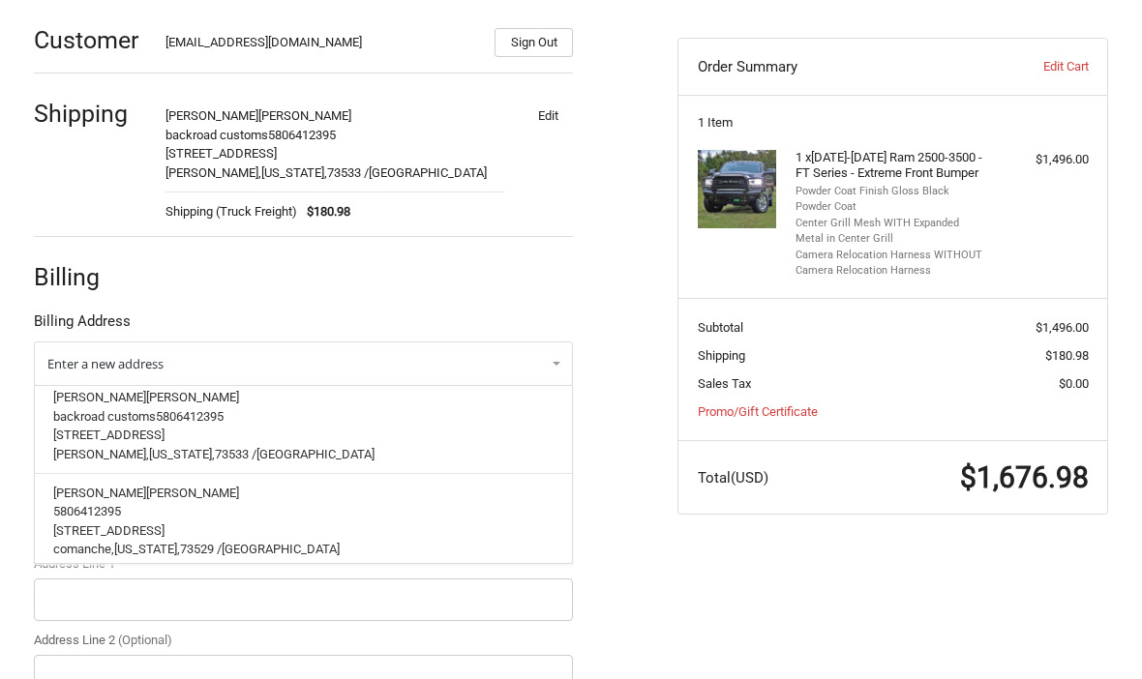 This screenshot has height=679, width=1142. Describe the element at coordinates (90, 113) in the screenshot. I see `h2: Shipping` at that location.